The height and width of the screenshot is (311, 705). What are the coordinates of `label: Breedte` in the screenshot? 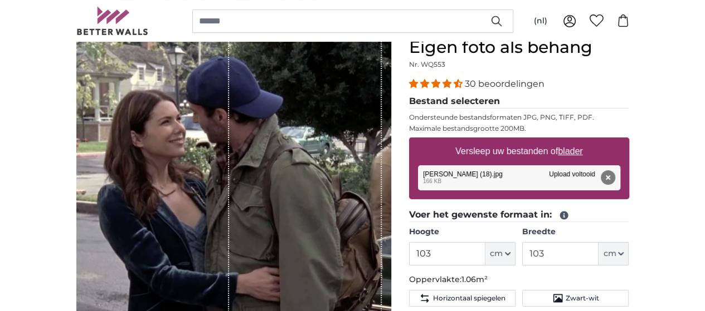 It's located at (575, 232).